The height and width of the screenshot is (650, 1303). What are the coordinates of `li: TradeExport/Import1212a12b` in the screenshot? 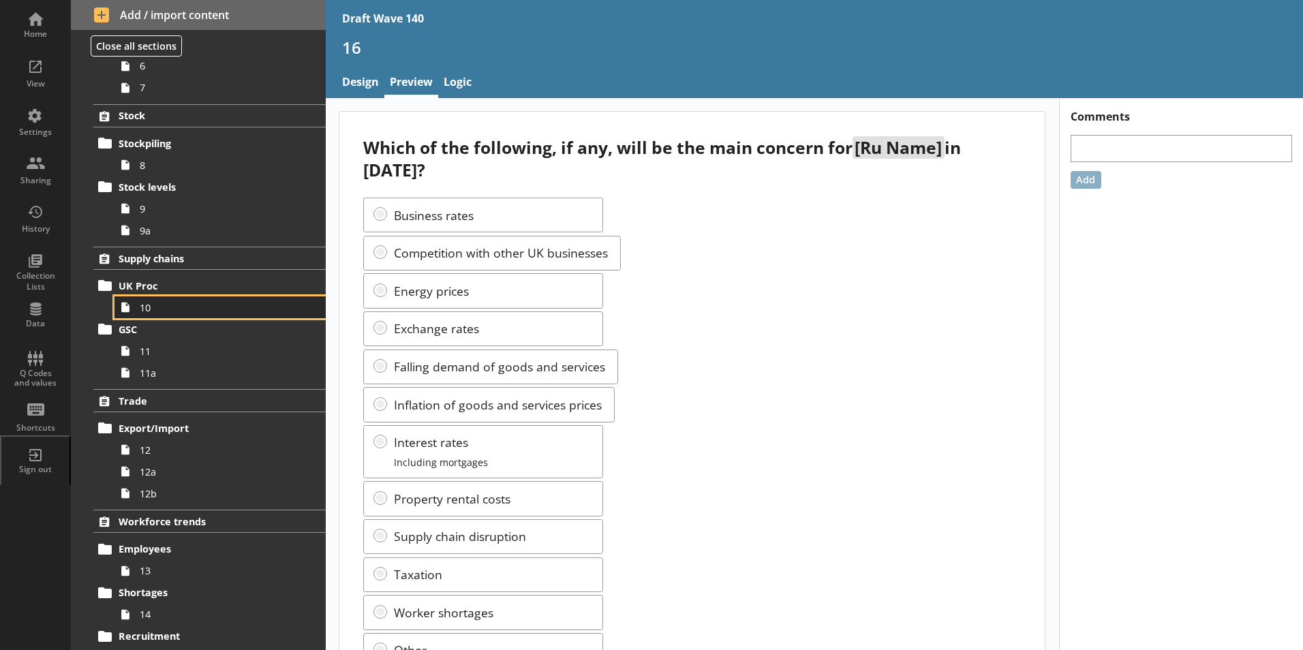 It's located at (198, 446).